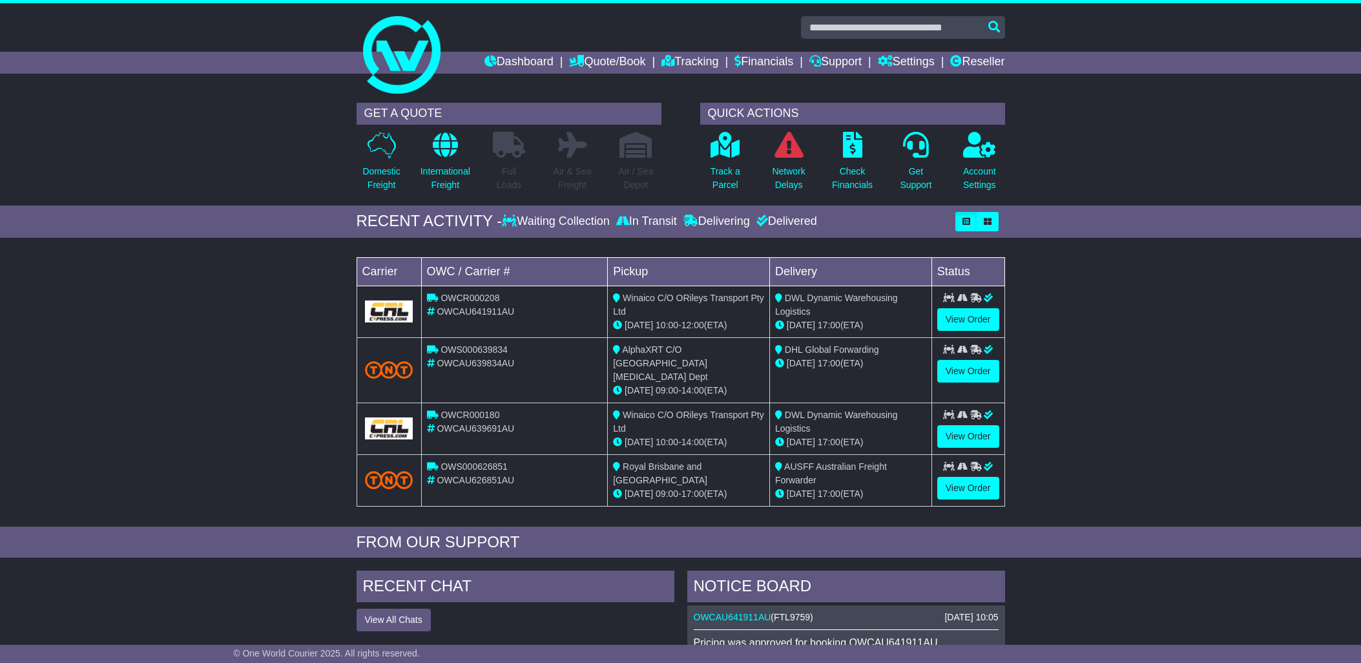  What do you see at coordinates (381, 165) in the screenshot?
I see `a: DomesticFreight` at bounding box center [381, 165].